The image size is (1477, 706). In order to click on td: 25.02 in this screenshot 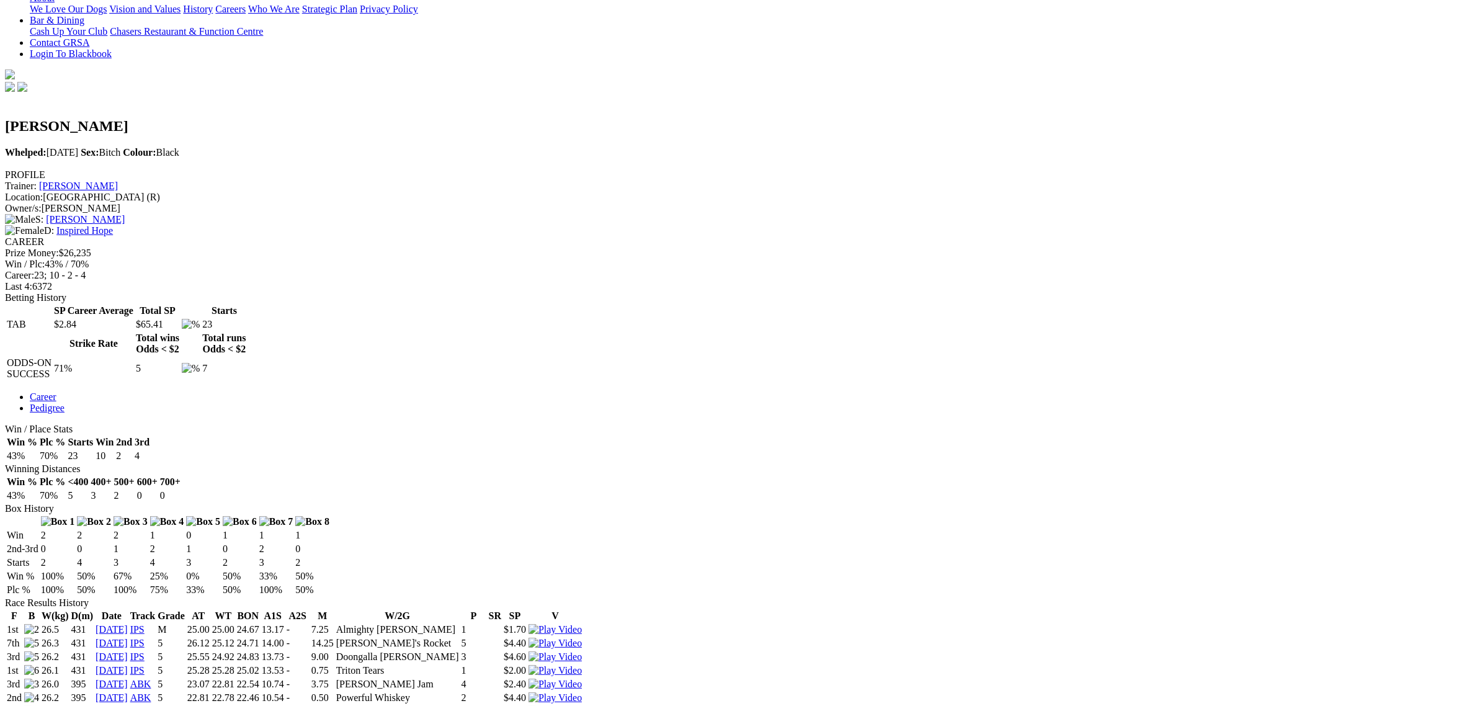, I will do `click(248, 671)`.